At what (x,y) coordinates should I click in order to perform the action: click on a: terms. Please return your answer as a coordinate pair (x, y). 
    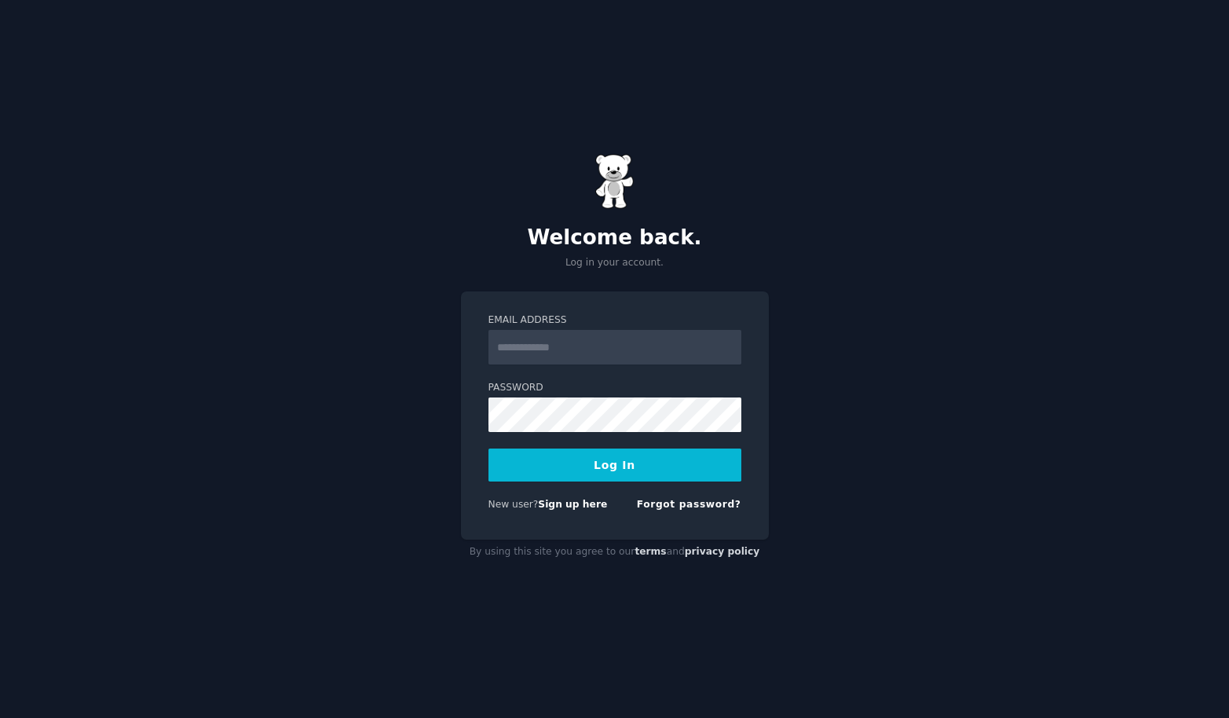
    Looking at the image, I should click on (650, 551).